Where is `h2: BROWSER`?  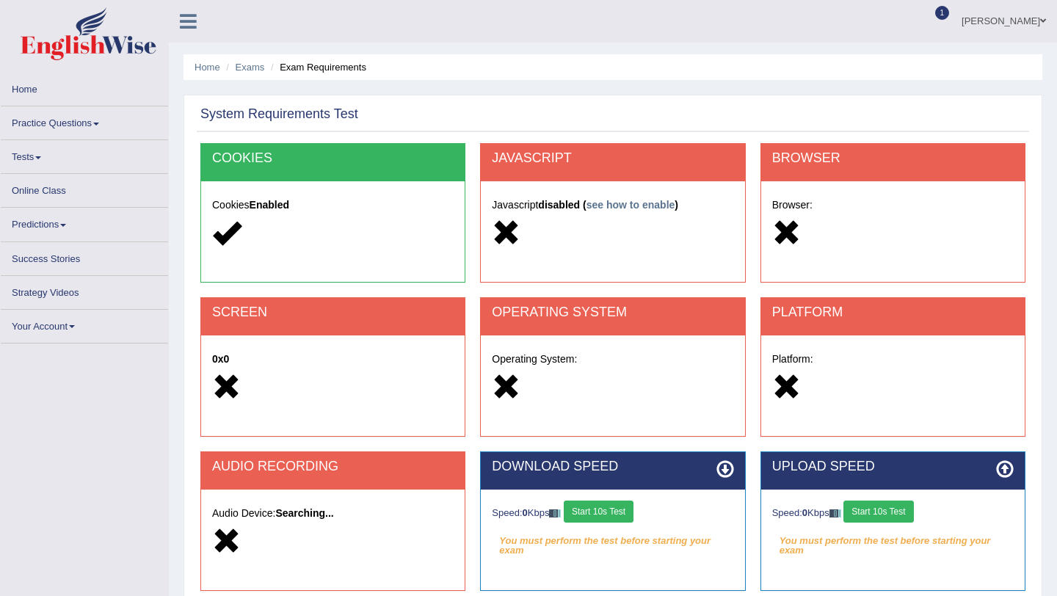
h2: BROWSER is located at coordinates (892, 158).